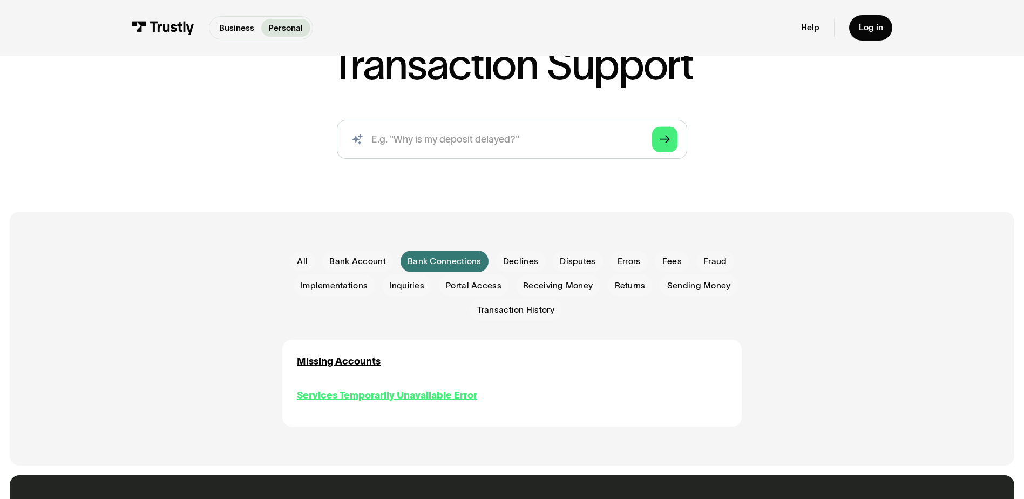 The height and width of the screenshot is (499, 1024). What do you see at coordinates (236, 28) in the screenshot?
I see `a: Business` at bounding box center [236, 28].